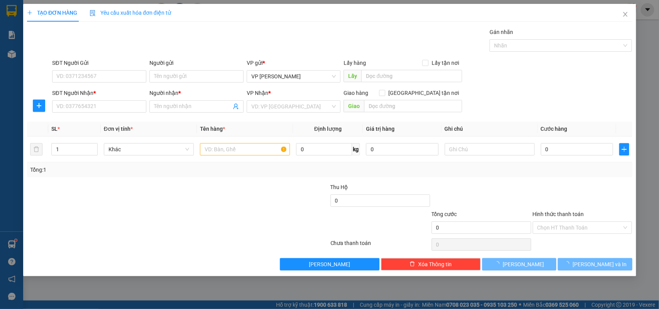 Image resolution: width=659 pixels, height=309 pixels. What do you see at coordinates (625, 14) in the screenshot?
I see `span: close` at bounding box center [625, 14].